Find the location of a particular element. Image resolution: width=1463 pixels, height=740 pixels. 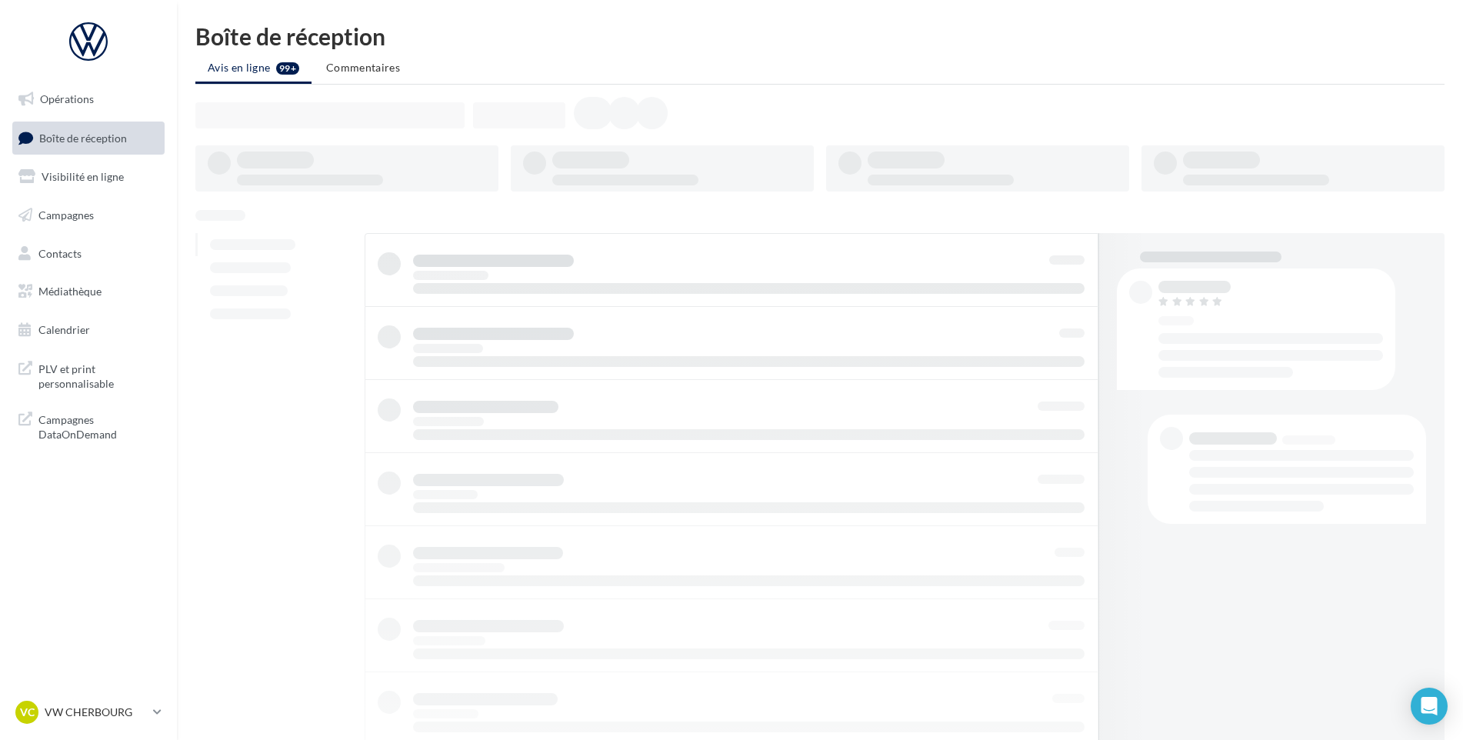

span: Calendrier is located at coordinates (64, 329).